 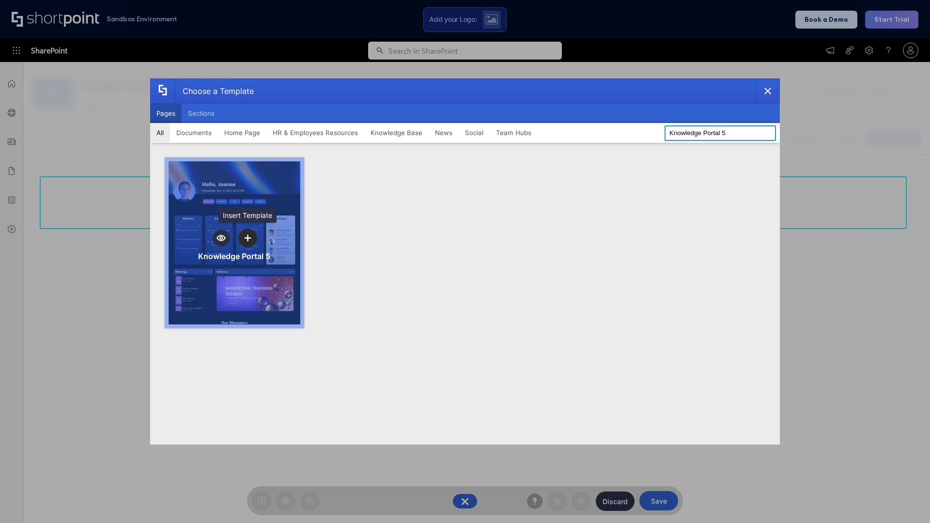 I want to click on button: Documents, so click(x=194, y=133).